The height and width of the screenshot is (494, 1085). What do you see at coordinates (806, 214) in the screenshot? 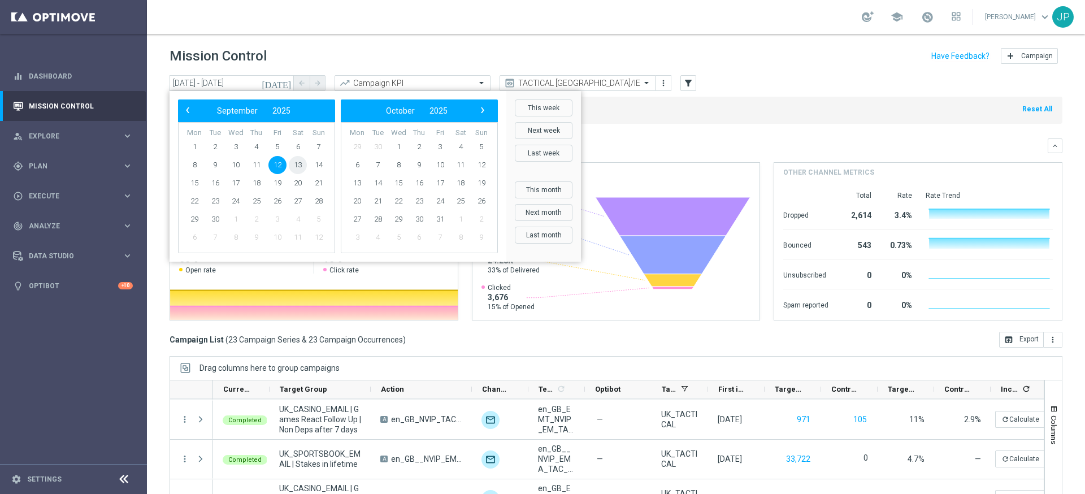
I see `div: Dropped` at bounding box center [806, 214].